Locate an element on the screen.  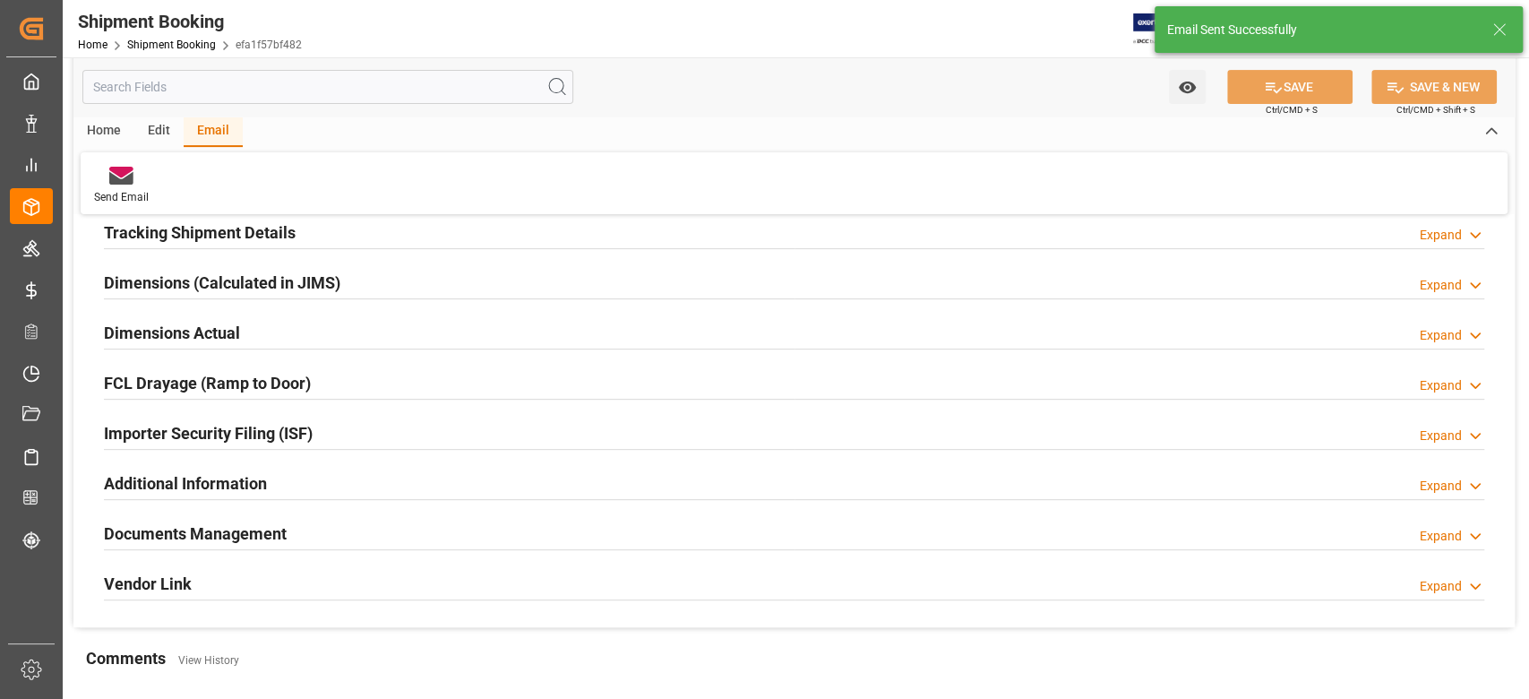
h2: Vendor Link is located at coordinates (148, 583).